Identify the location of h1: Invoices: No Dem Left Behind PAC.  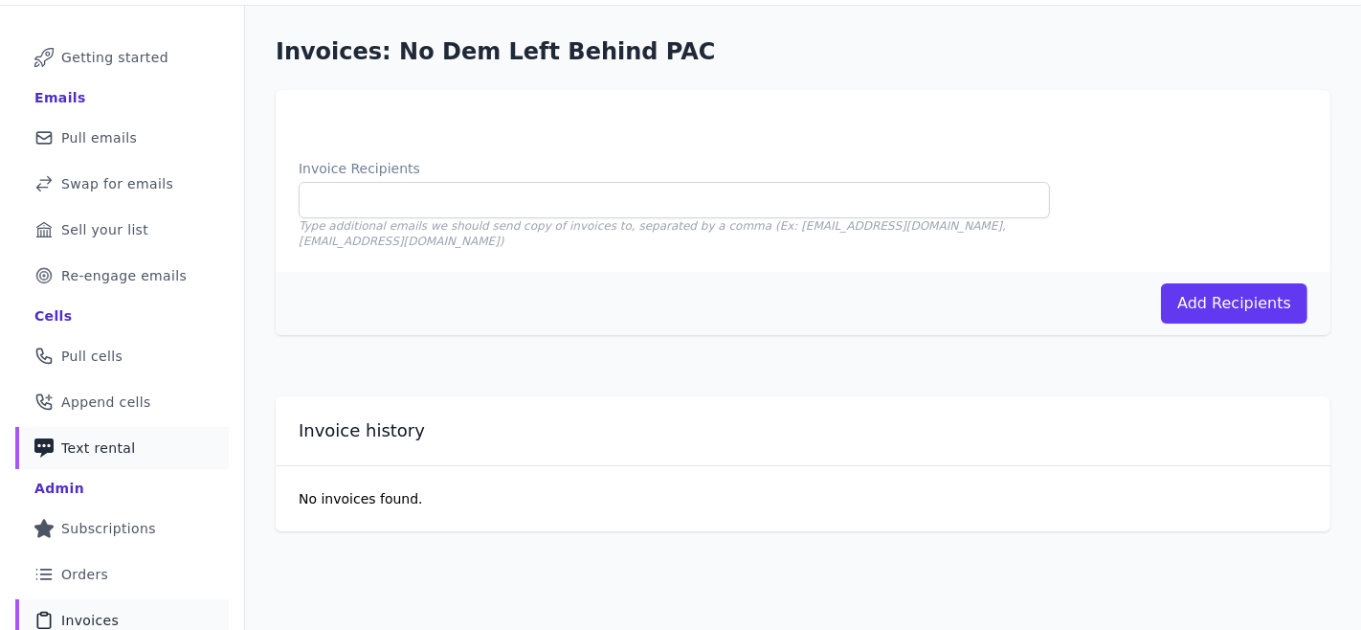
(803, 52).